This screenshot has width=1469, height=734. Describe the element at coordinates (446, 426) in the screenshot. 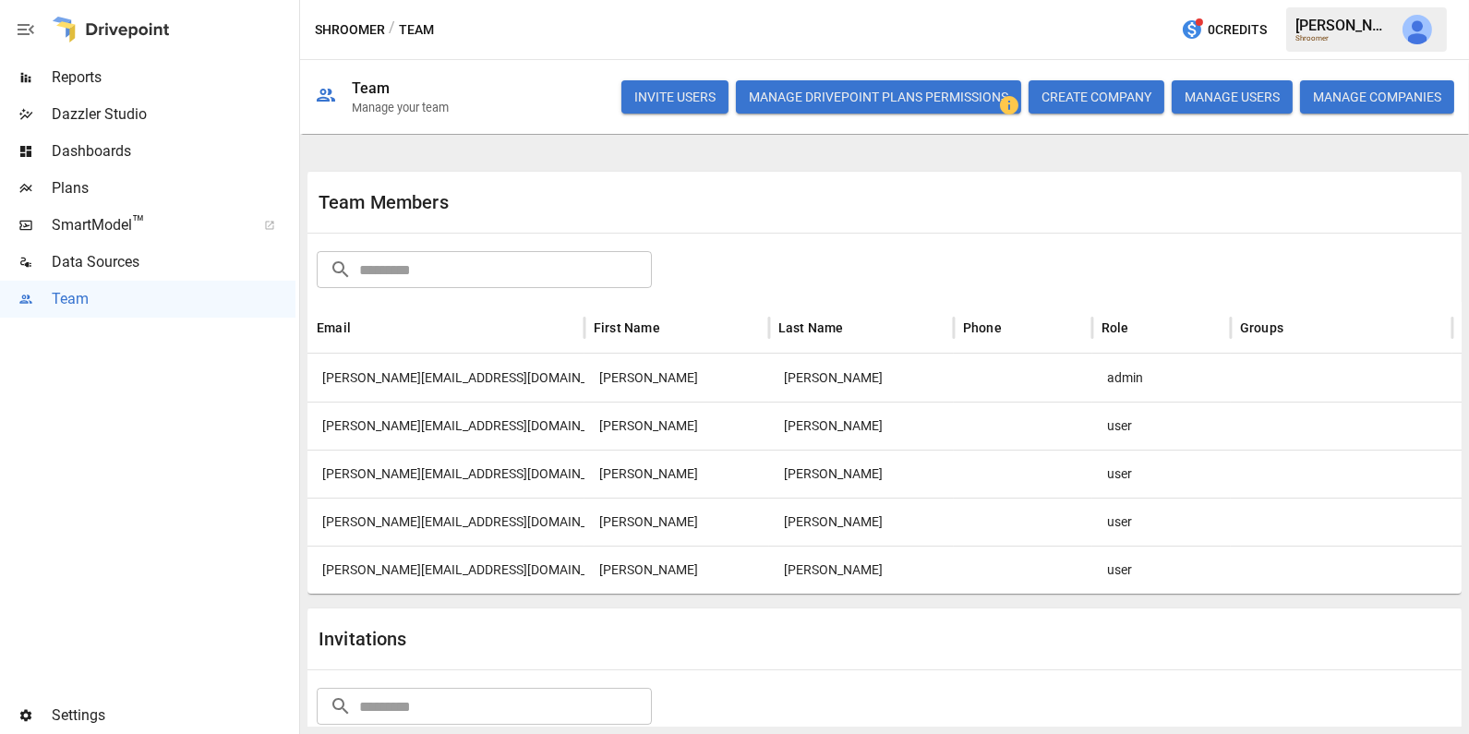

I see `div: matt@velocfo.com` at that location.